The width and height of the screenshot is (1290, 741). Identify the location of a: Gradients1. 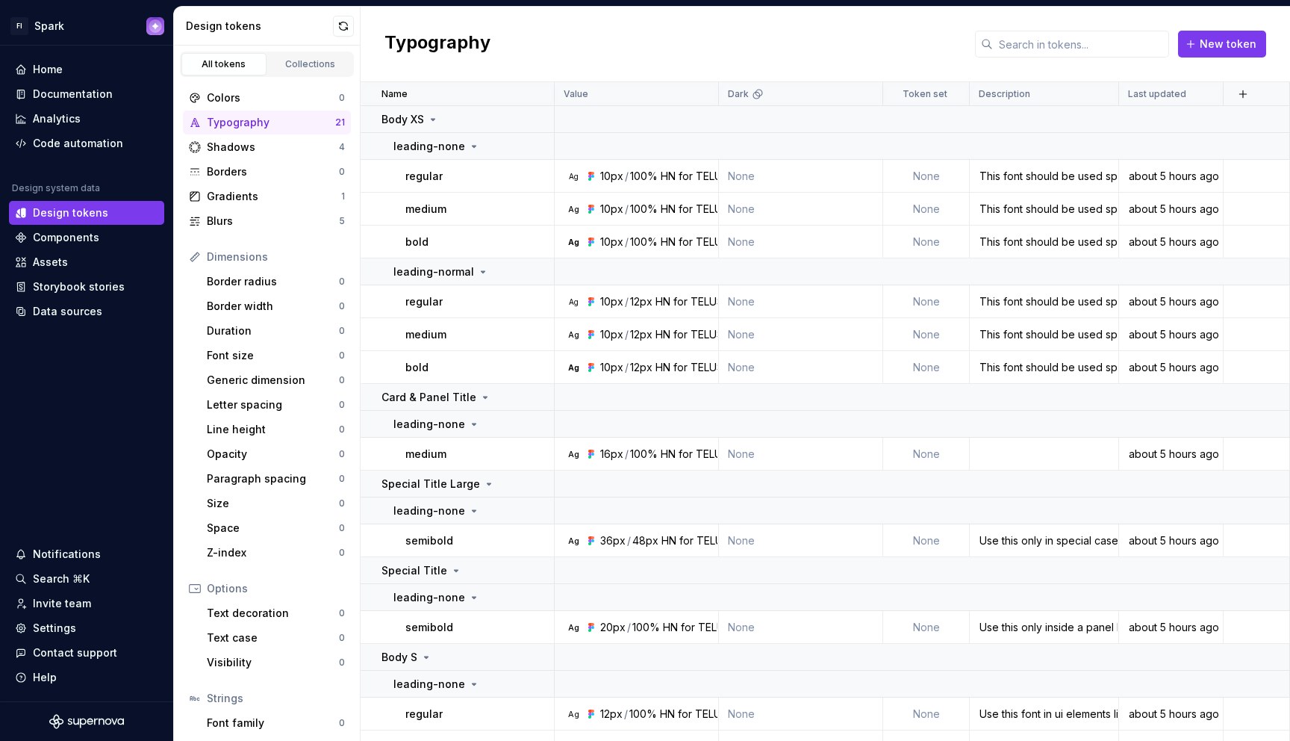
(267, 196).